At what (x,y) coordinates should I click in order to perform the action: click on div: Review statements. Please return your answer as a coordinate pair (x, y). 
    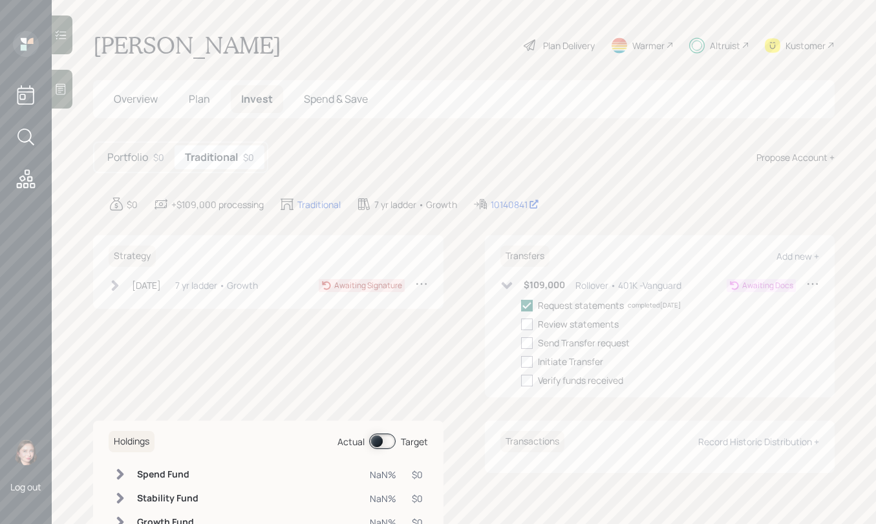
    Looking at the image, I should click on (578, 324).